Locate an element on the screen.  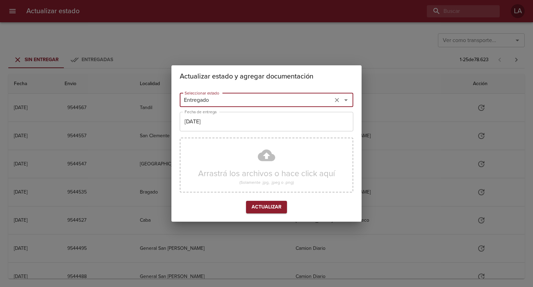
button: Actualizar is located at coordinates (267, 207).